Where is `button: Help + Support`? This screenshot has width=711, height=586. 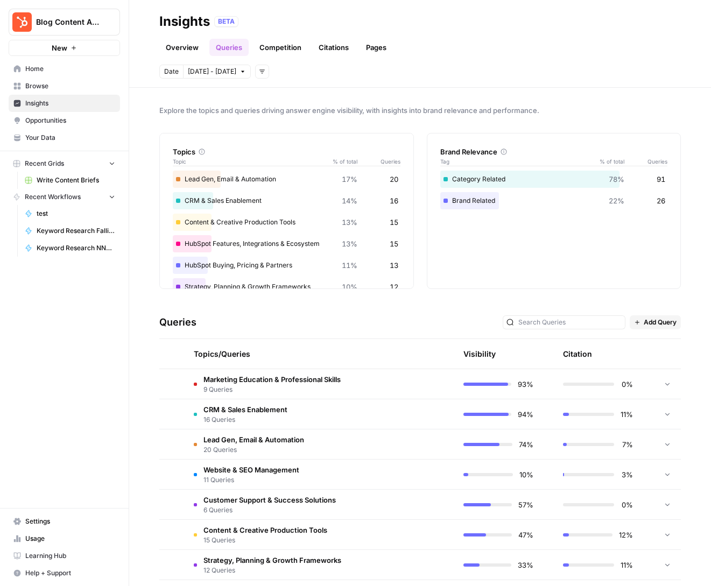
button: Help + Support is located at coordinates (64, 574).